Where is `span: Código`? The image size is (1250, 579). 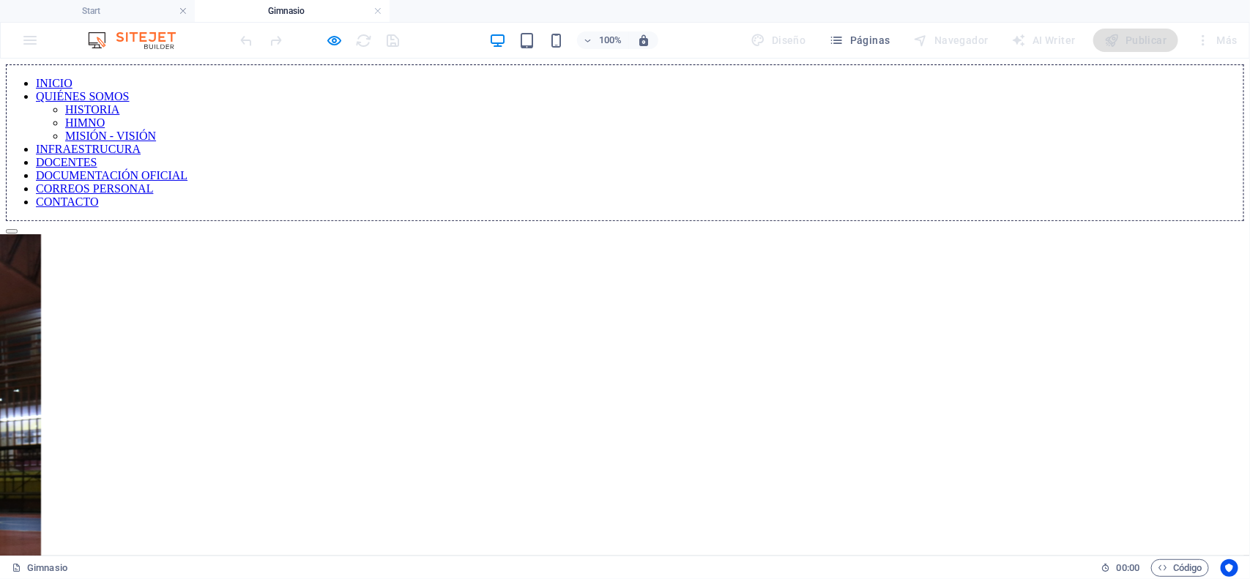 span: Código is located at coordinates (1179, 568).